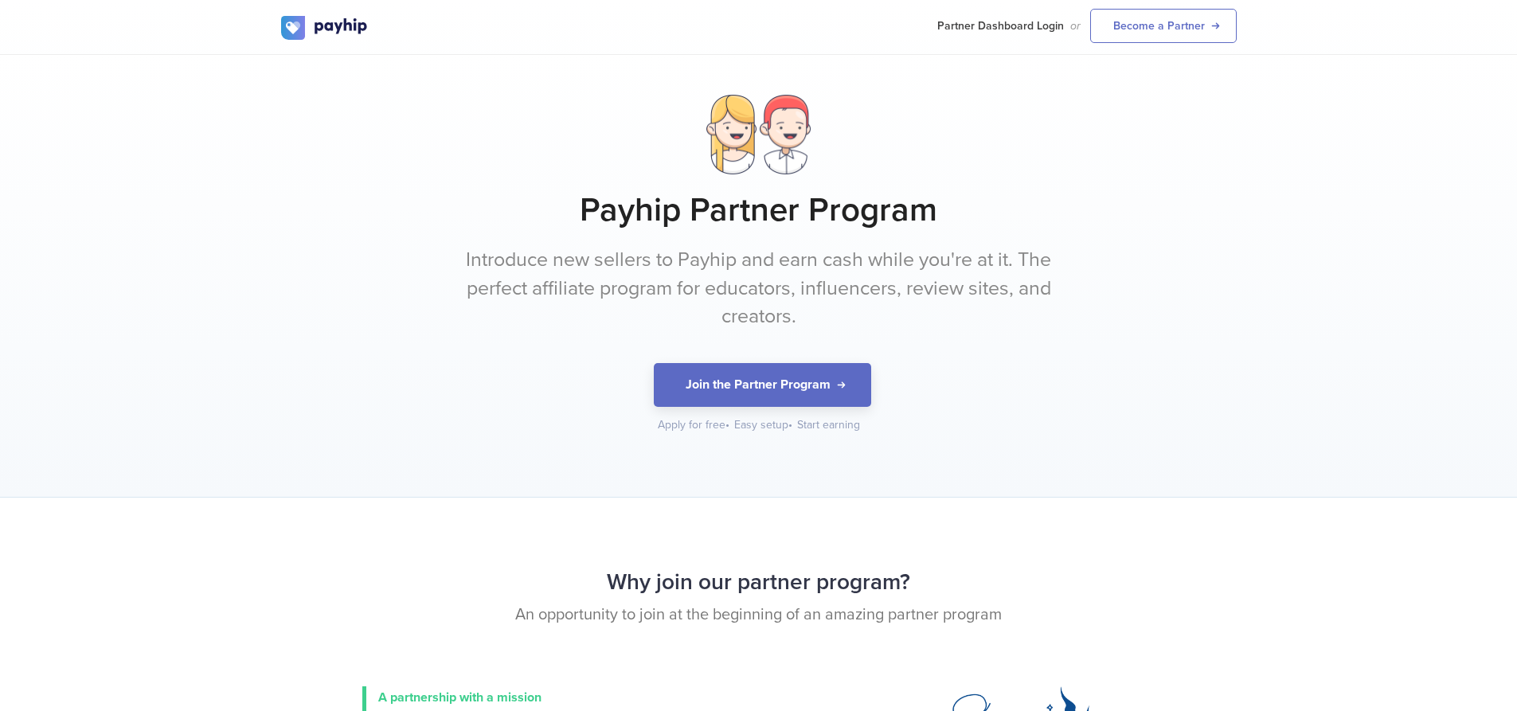  Describe the element at coordinates (759, 582) in the screenshot. I see `h2: Why join our partner program?` at that location.